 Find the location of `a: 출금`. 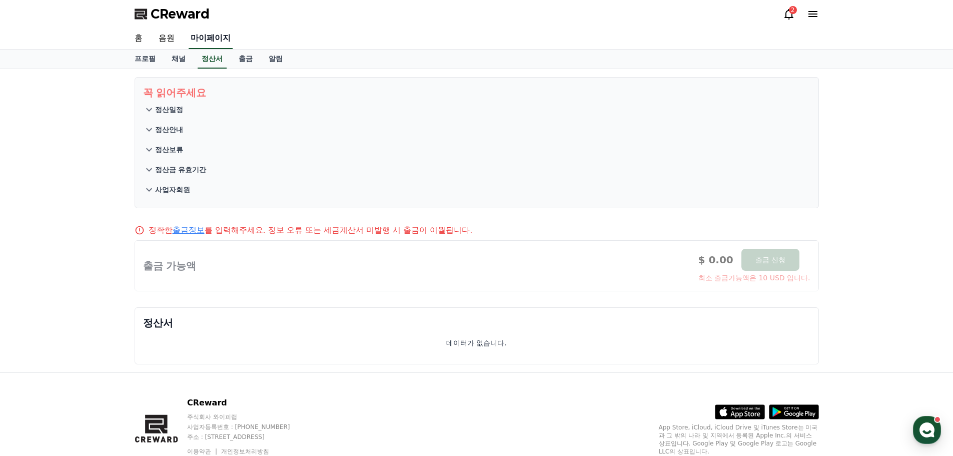

a: 출금 is located at coordinates (246, 59).